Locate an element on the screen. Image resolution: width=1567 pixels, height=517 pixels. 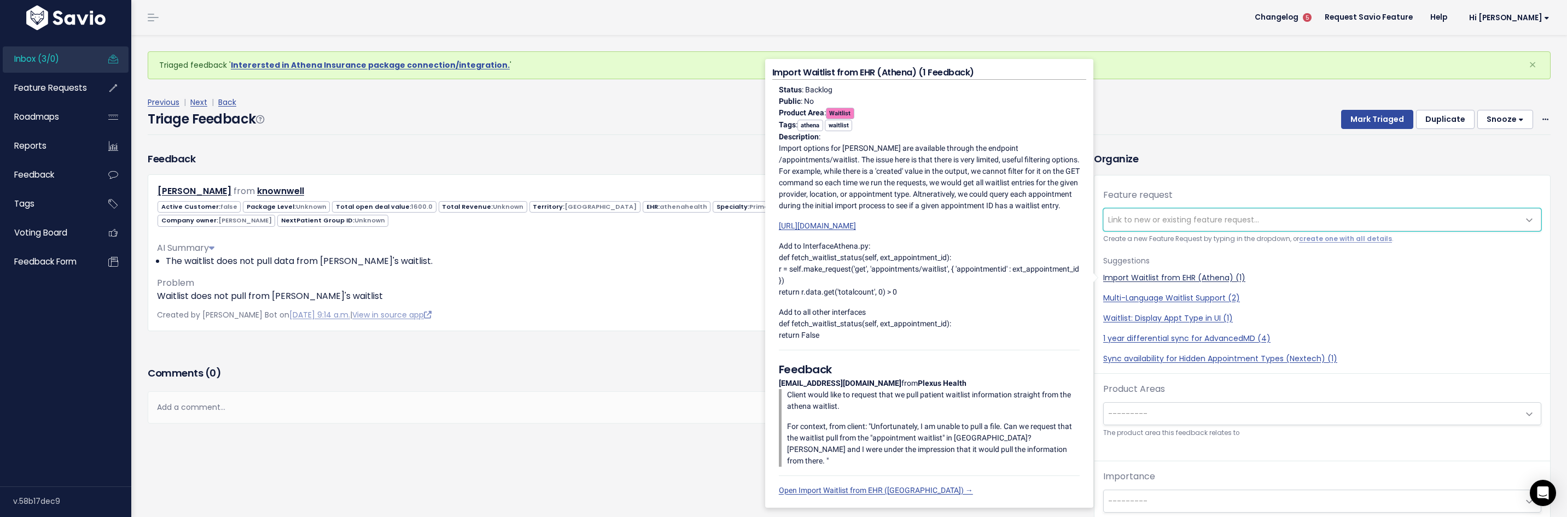
img: logo-white.9d6f32f41409.svg is located at coordinates (66, 18).